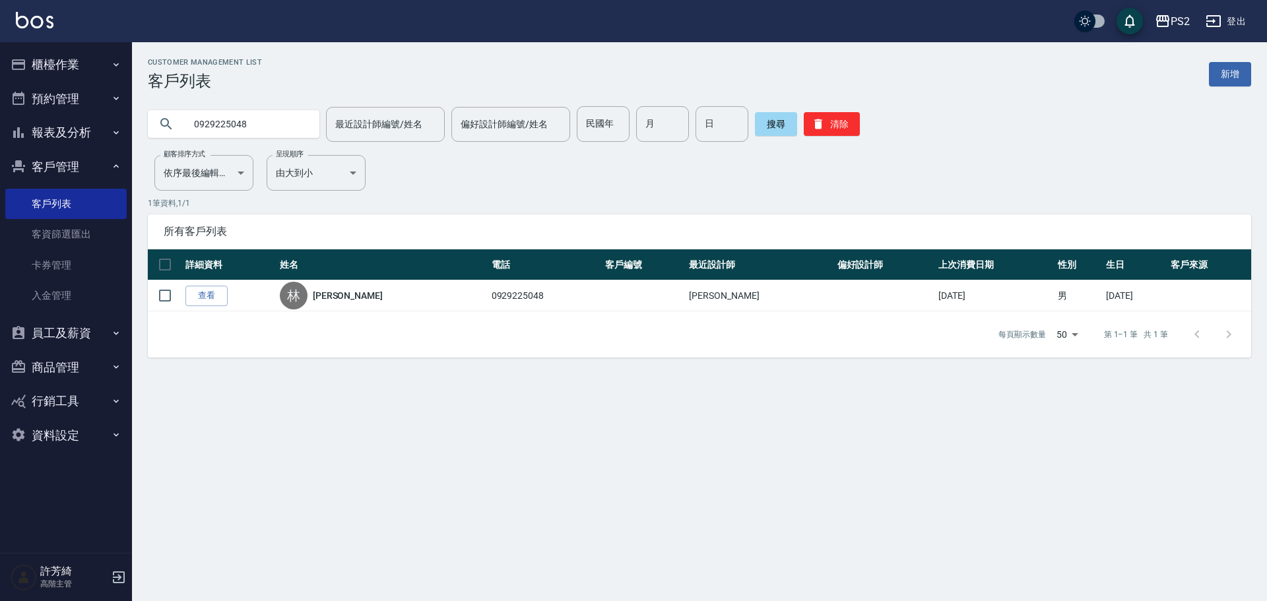 This screenshot has height=601, width=1267. I want to click on div: PS2, so click(1180, 21).